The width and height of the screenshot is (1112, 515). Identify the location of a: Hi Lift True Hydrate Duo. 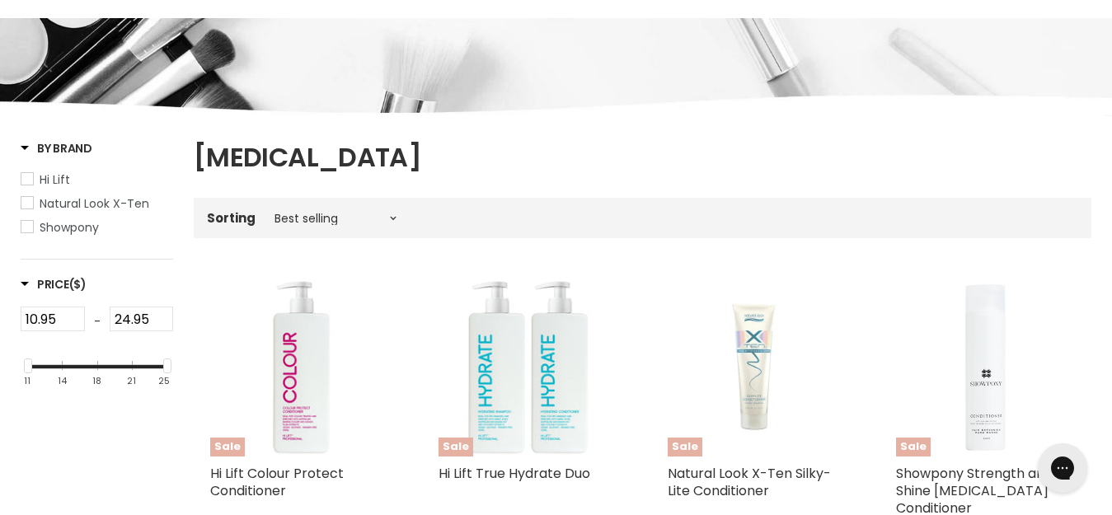
(515, 473).